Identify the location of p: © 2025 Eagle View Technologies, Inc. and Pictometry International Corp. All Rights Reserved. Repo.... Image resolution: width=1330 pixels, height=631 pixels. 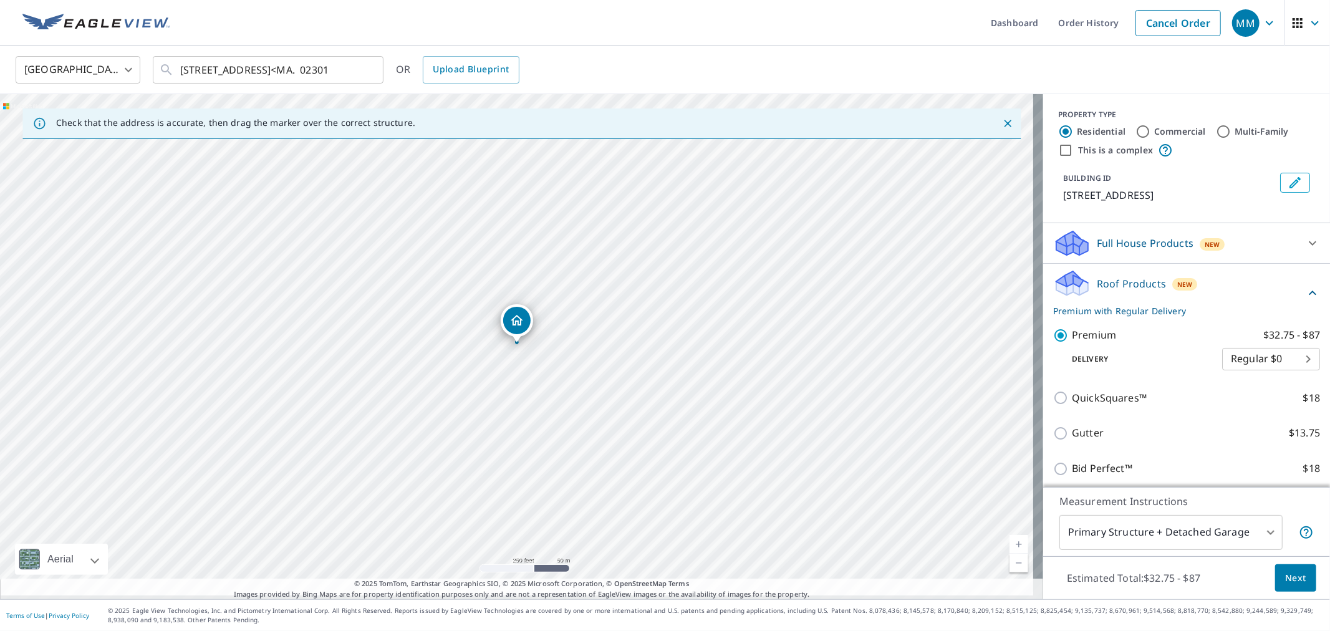
(716, 615).